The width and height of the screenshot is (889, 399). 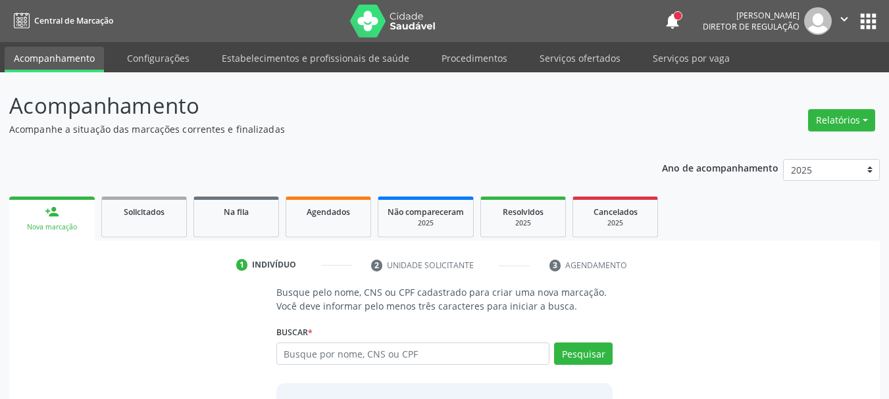 I want to click on p: Acompanhe a situação das marcações correntes e finalizadas, so click(x=314, y=129).